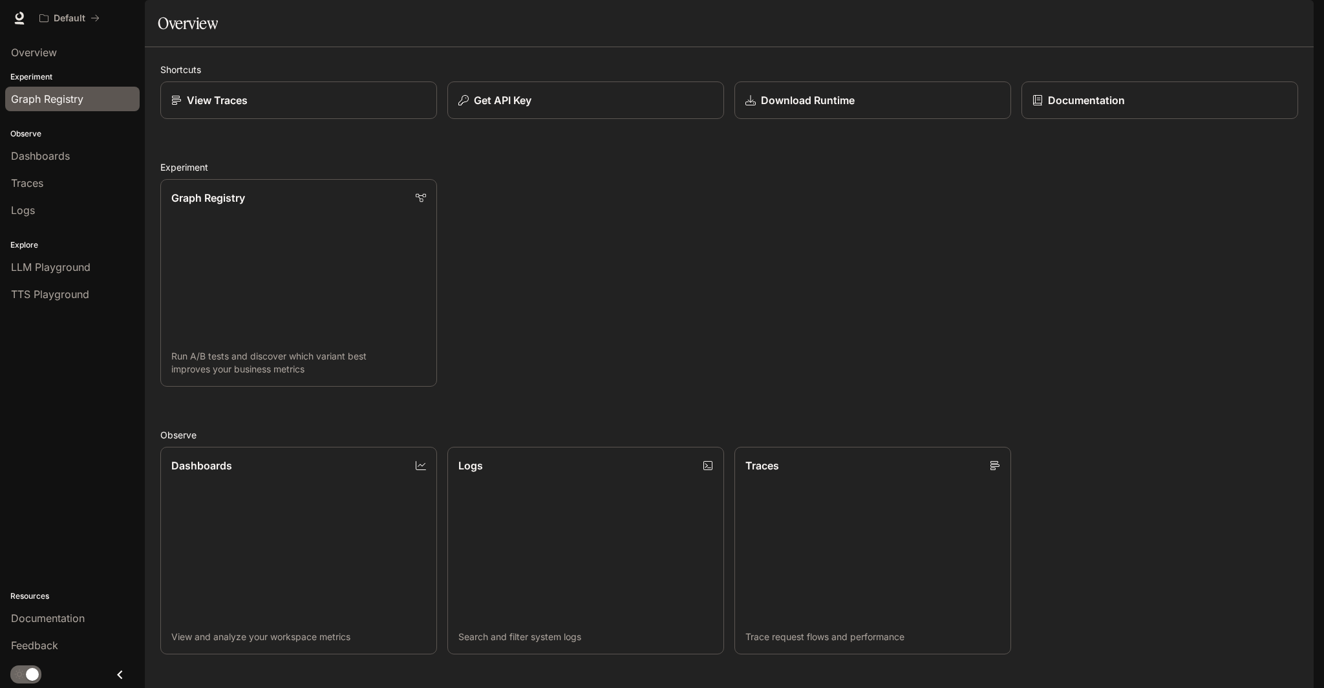 This screenshot has width=1324, height=688. Describe the element at coordinates (502, 100) in the screenshot. I see `p: Get API Key` at that location.